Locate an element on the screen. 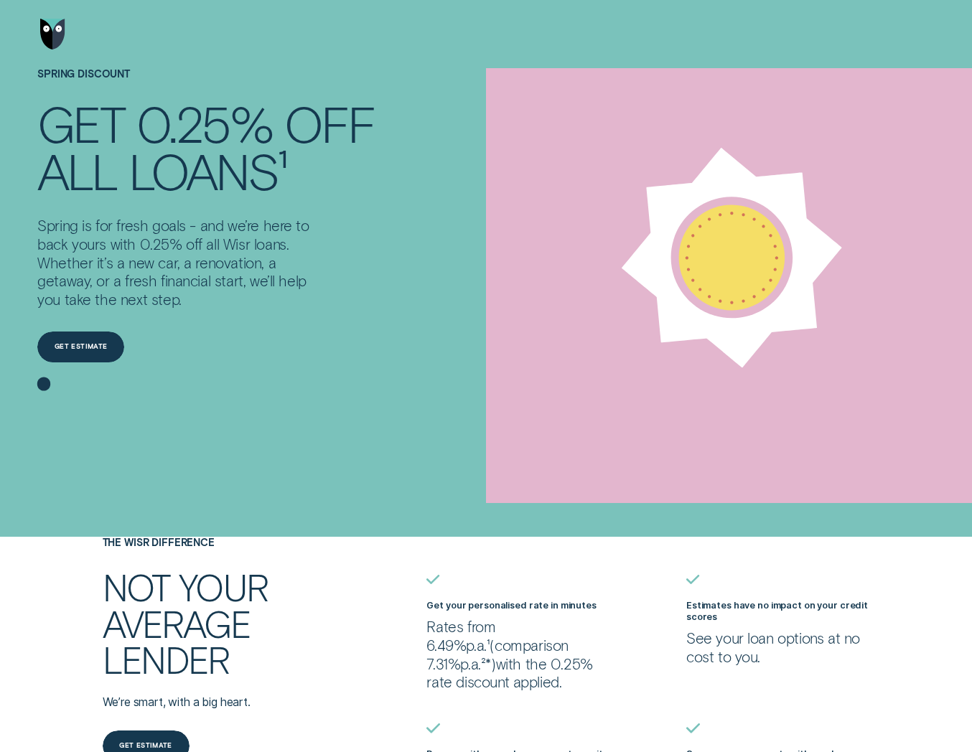 This screenshot has width=972, height=752. label: Get your personalised rate in minutes is located at coordinates (511, 605).